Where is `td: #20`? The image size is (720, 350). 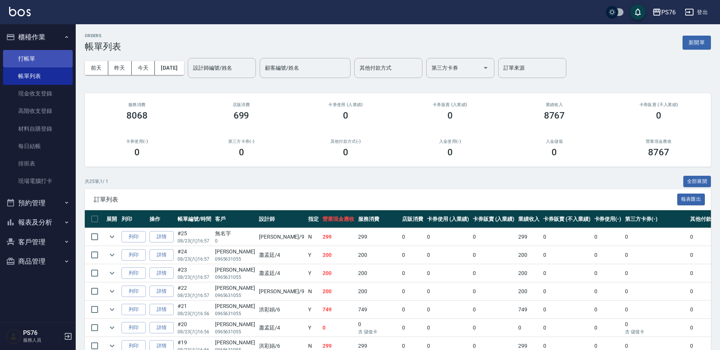
td: #20 is located at coordinates (194, 327).